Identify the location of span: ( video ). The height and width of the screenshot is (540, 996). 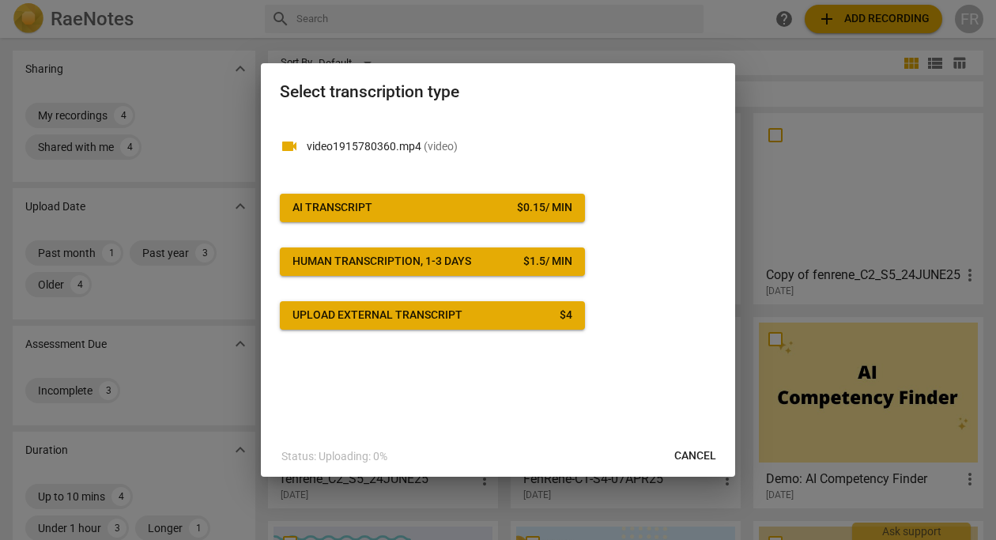
(440, 146).